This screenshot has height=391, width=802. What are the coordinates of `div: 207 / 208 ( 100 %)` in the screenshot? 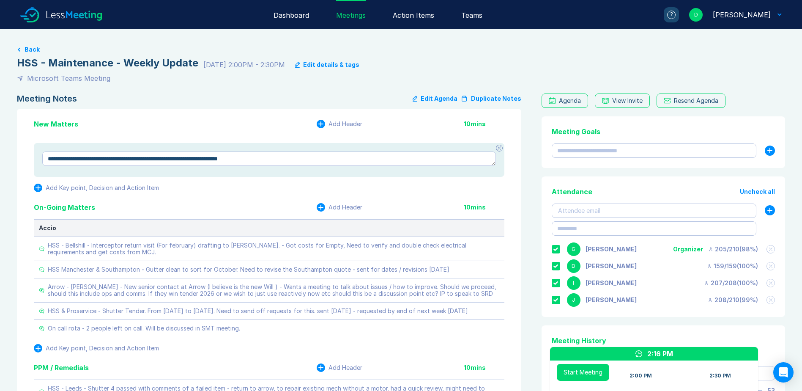 It's located at (731, 283).